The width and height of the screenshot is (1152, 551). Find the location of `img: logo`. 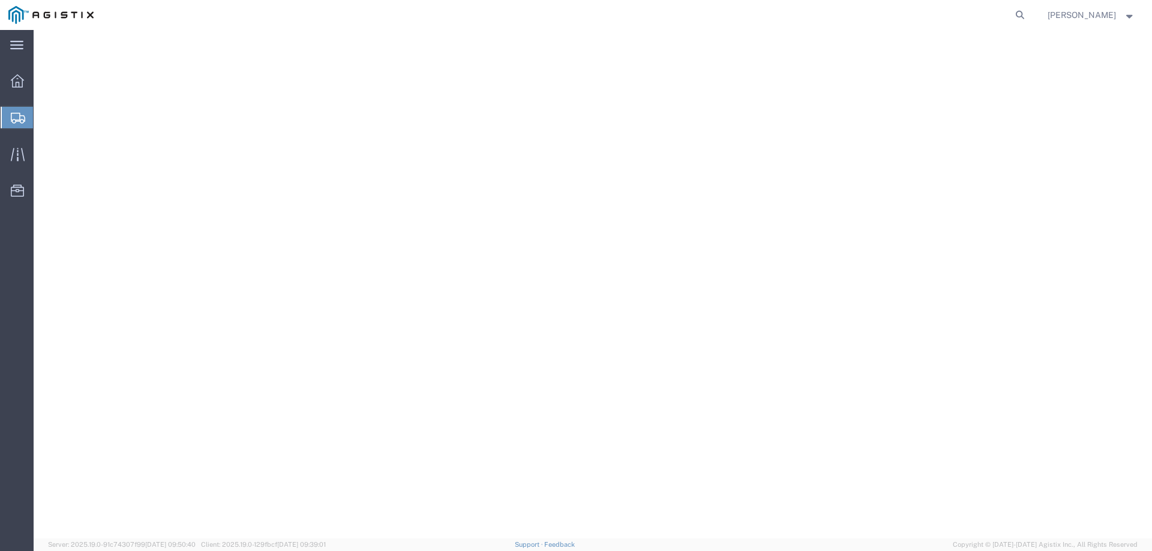

img: logo is located at coordinates (51, 15).